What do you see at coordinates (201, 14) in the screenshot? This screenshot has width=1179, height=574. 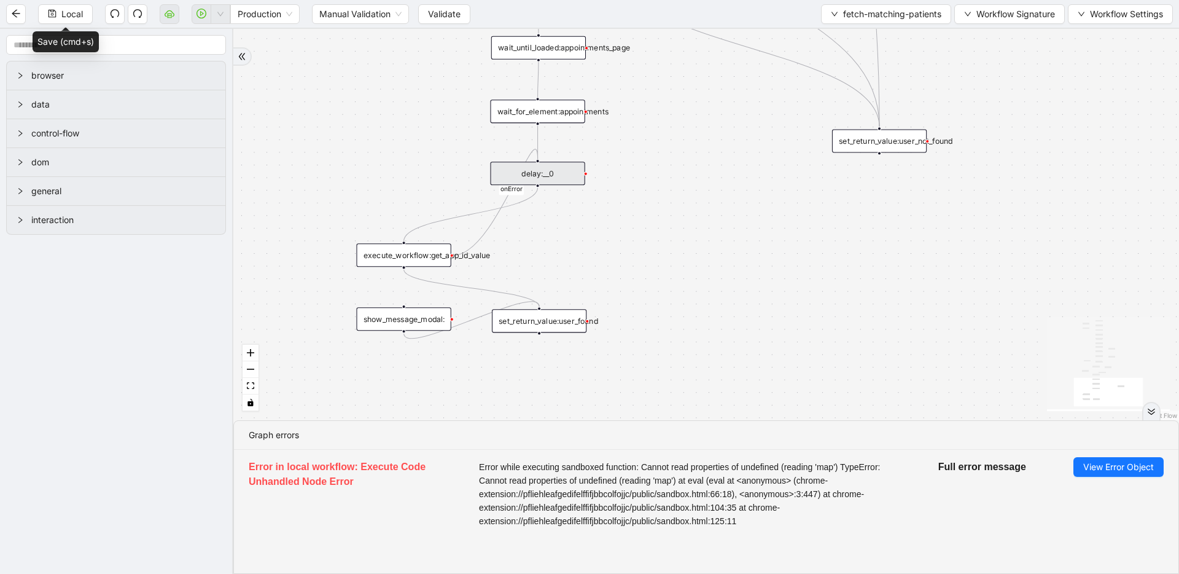 I see `button: play-circle` at bounding box center [201, 14].